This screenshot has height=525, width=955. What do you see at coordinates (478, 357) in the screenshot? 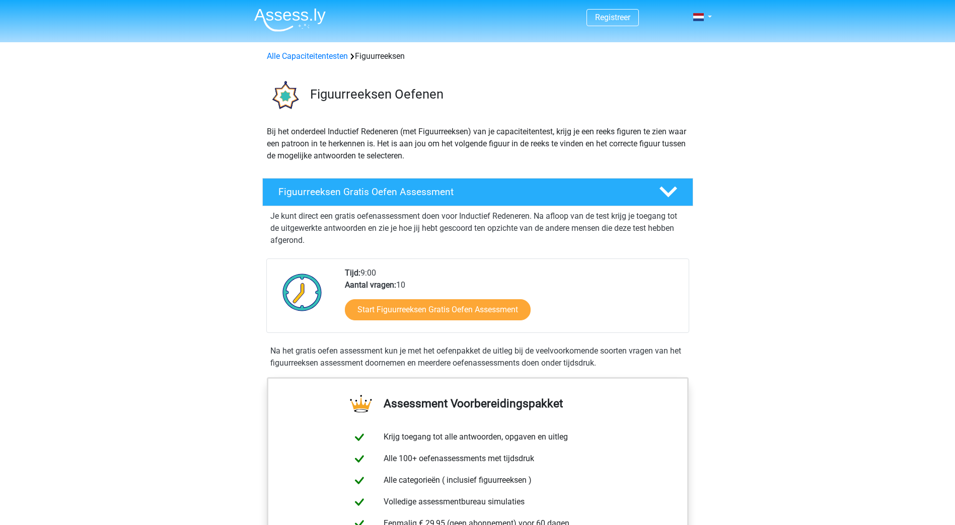
I see `div: Na het gratis oefen assessment kun je met het oefenpakket de uitleg bij de veelvoorkomende soorte...` at bounding box center [478, 357].